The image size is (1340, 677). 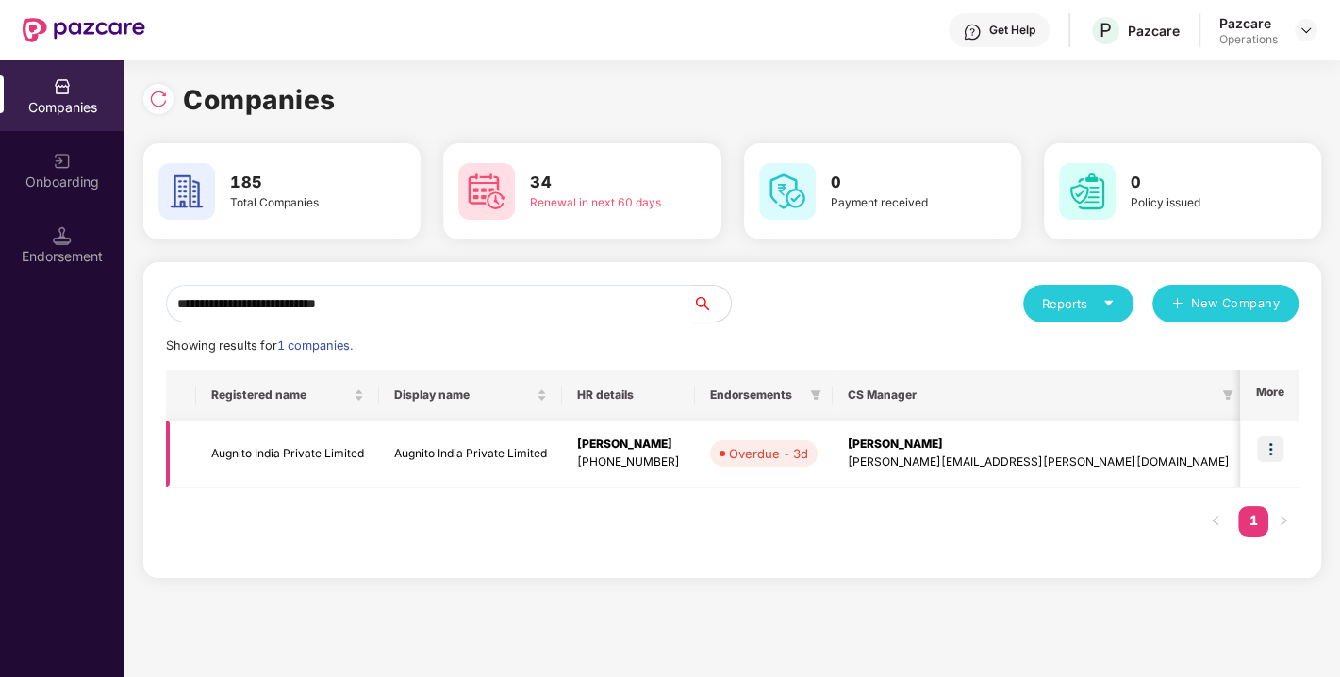 I want to click on th: Registered name, so click(x=288, y=395).